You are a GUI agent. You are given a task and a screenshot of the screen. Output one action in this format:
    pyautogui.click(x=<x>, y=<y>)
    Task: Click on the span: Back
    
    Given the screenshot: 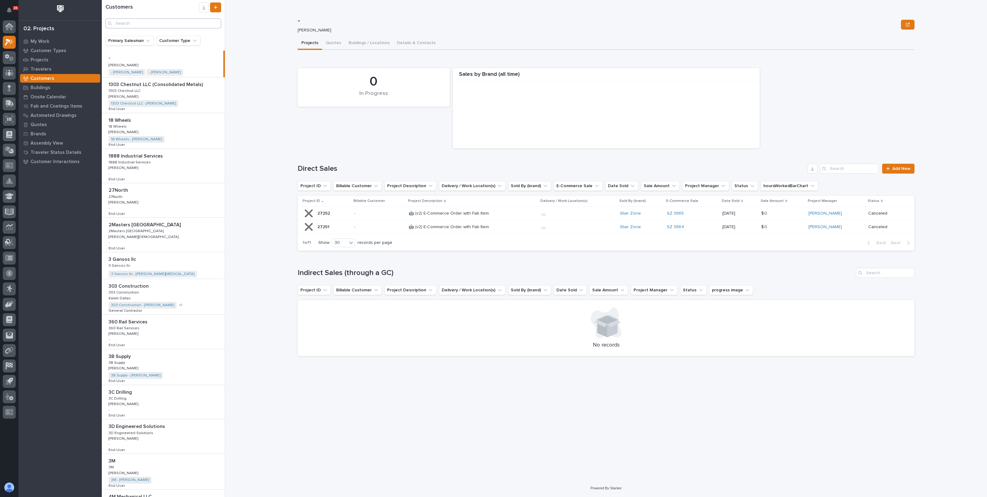 What is the action you would take?
    pyautogui.click(x=879, y=243)
    